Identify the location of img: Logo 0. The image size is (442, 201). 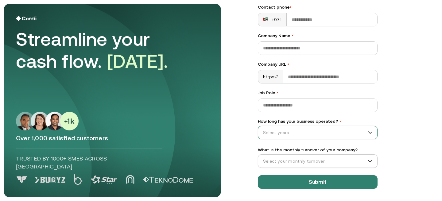
(22, 180).